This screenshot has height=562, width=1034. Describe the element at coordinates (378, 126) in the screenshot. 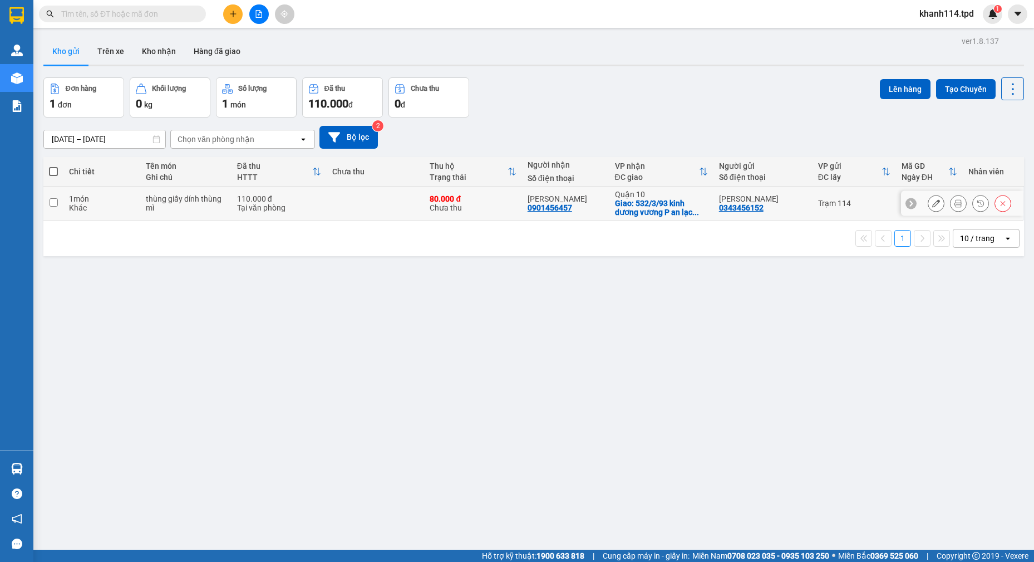

I see `sup: 2` at that location.